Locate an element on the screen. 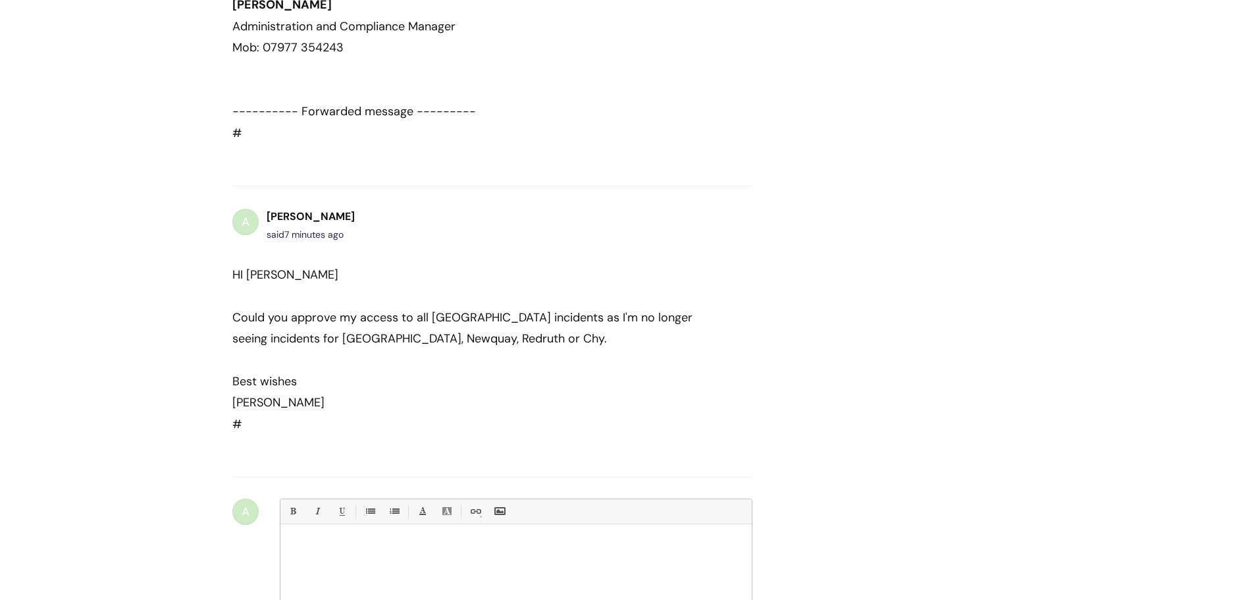 Image resolution: width=1254 pixels, height=600 pixels. a: Italic (Ctrl-I) is located at coordinates (317, 511).